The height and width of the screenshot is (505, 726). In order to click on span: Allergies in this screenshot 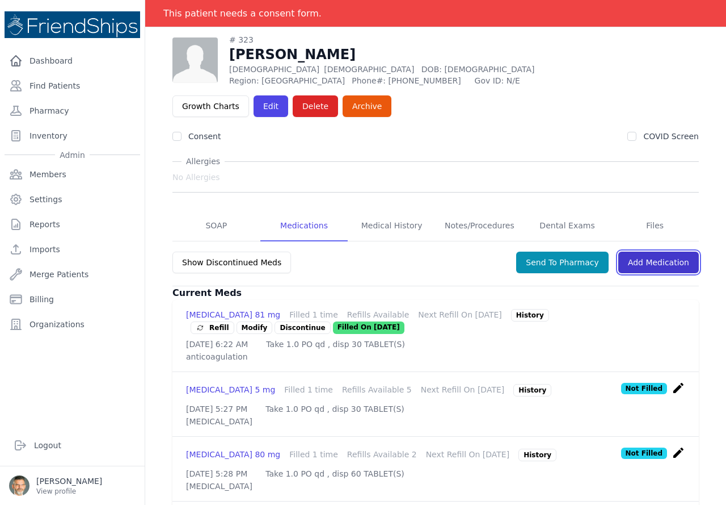, I will do `click(203, 161)`.